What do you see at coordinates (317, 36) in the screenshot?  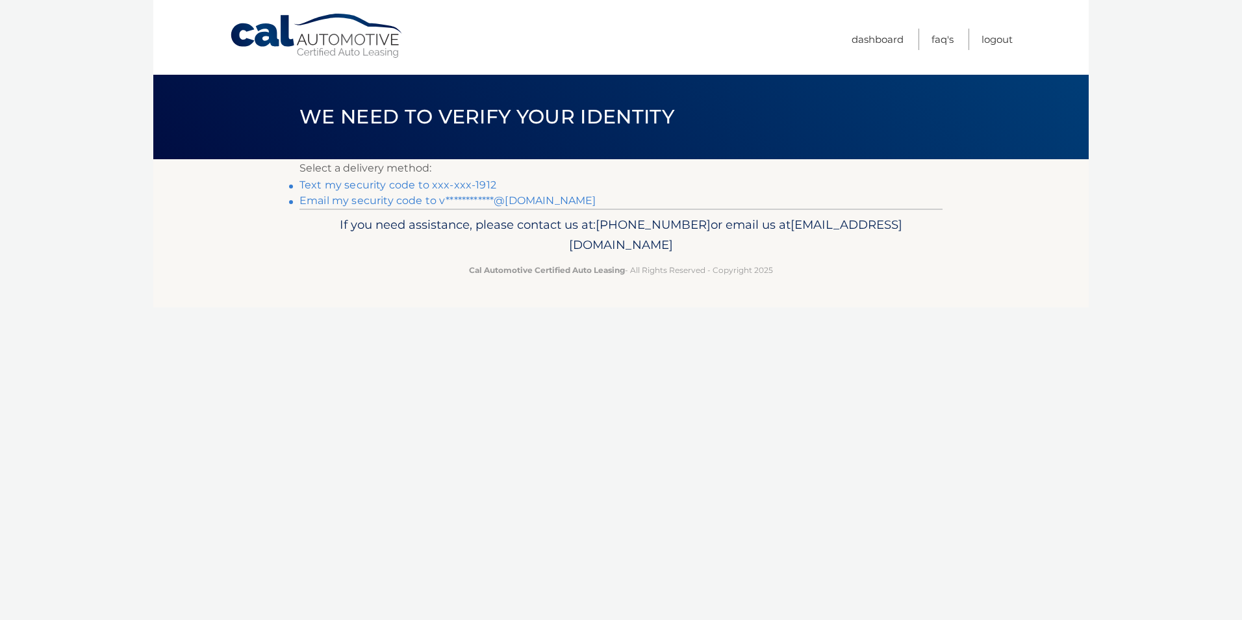 I see `a: Cal Automotive` at bounding box center [317, 36].